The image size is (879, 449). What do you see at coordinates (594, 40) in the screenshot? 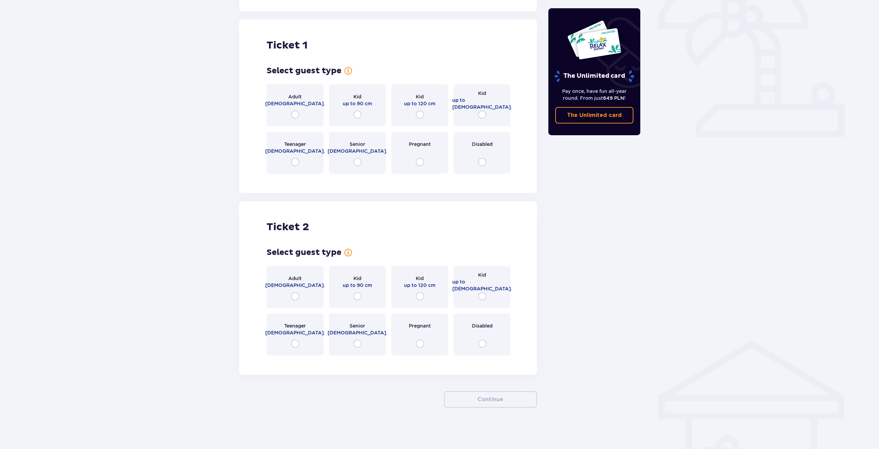
I see `img: Two entry cards to Suntago with the word 'UNLIMITED RELAX', featuring a white background with tro...` at bounding box center [594, 40].